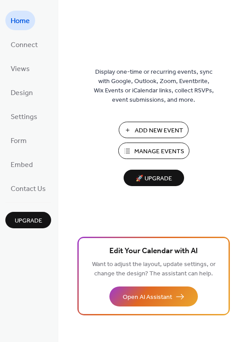 The height and width of the screenshot is (342, 249). Describe the element at coordinates (154, 179) in the screenshot. I see `span: 🚀 Upgrade` at that location.